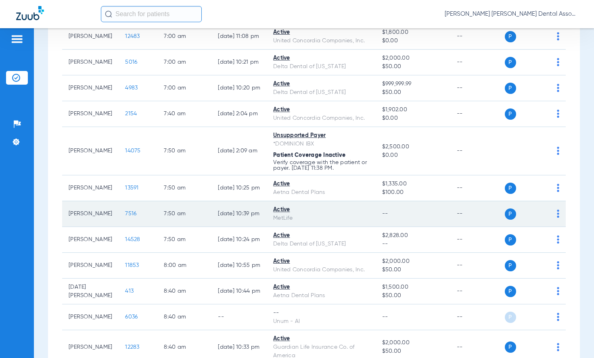 The image size is (594, 358). Describe the element at coordinates (573, 339) in the screenshot. I see `div: Chat Widget` at that location.